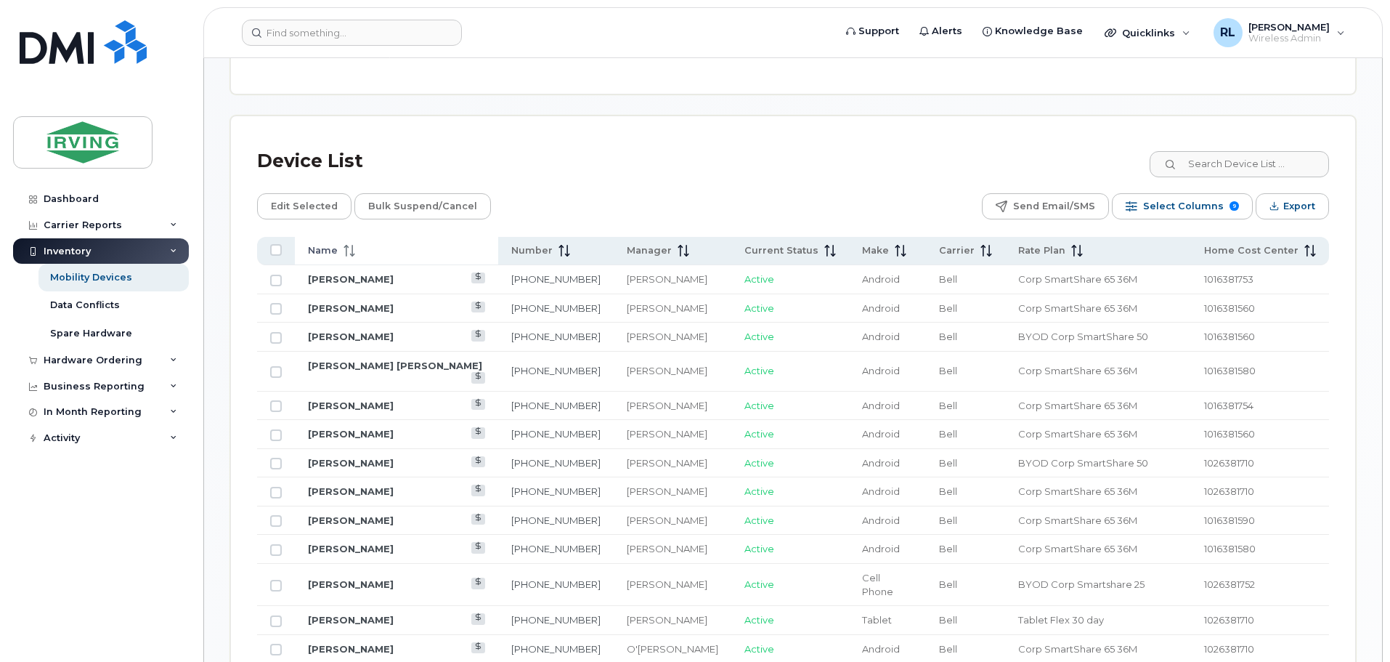  I want to click on a: Knowledge Base, so click(1033, 31).